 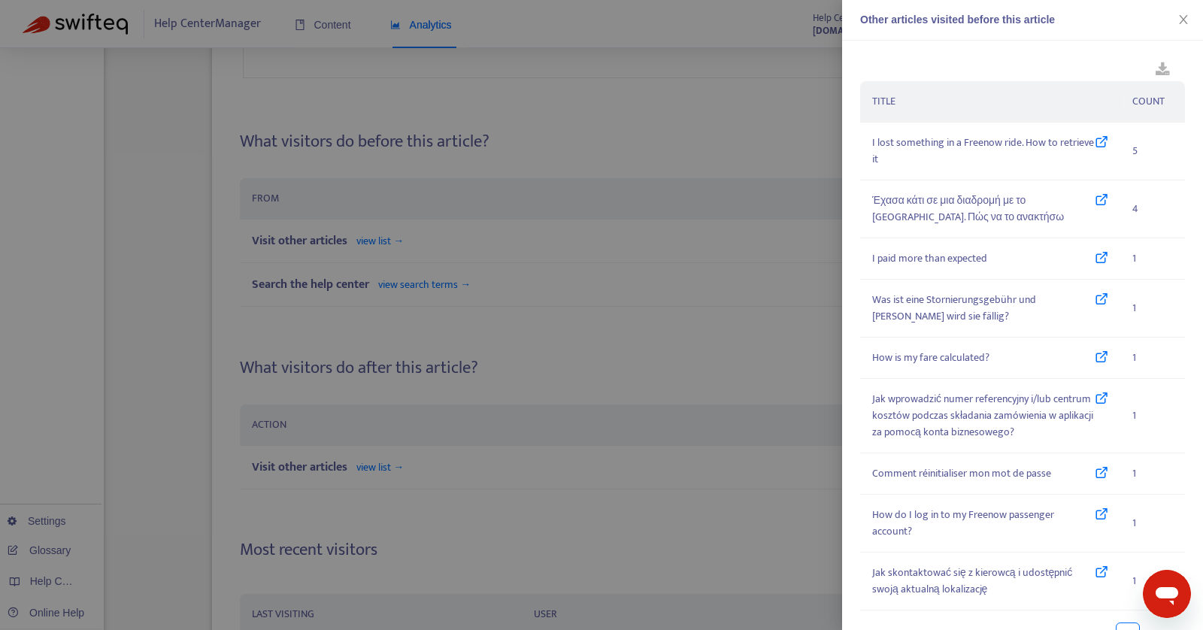 What do you see at coordinates (1153, 101) in the screenshot?
I see `th: COUNT` at bounding box center [1153, 101].